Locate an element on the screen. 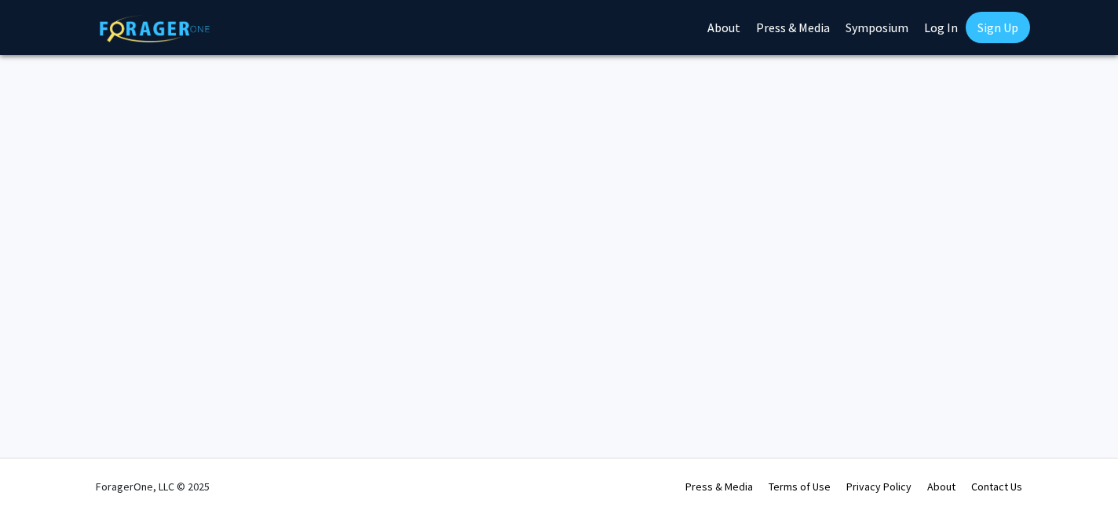 The image size is (1118, 514). a: Terms of Use is located at coordinates (800, 487).